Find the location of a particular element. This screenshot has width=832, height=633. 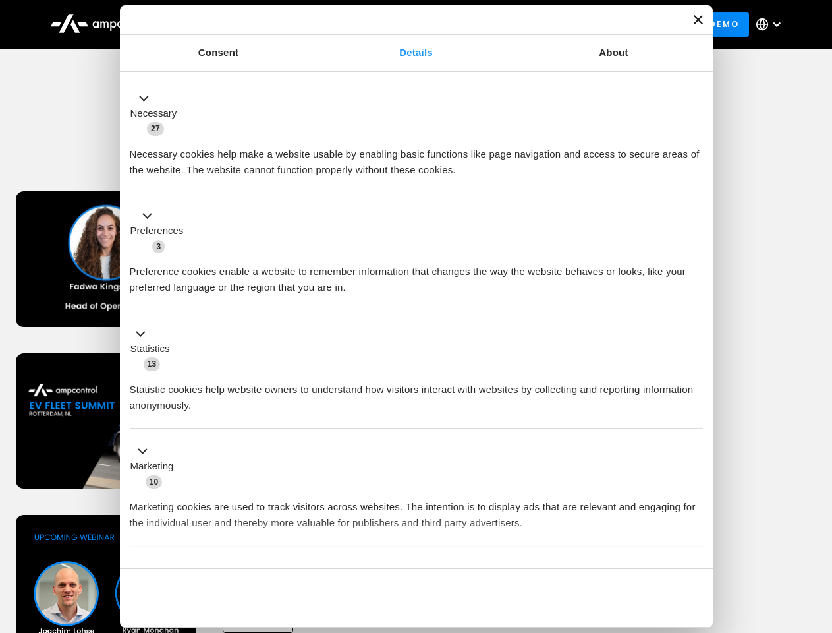

button: Okay is located at coordinates (608, 598).